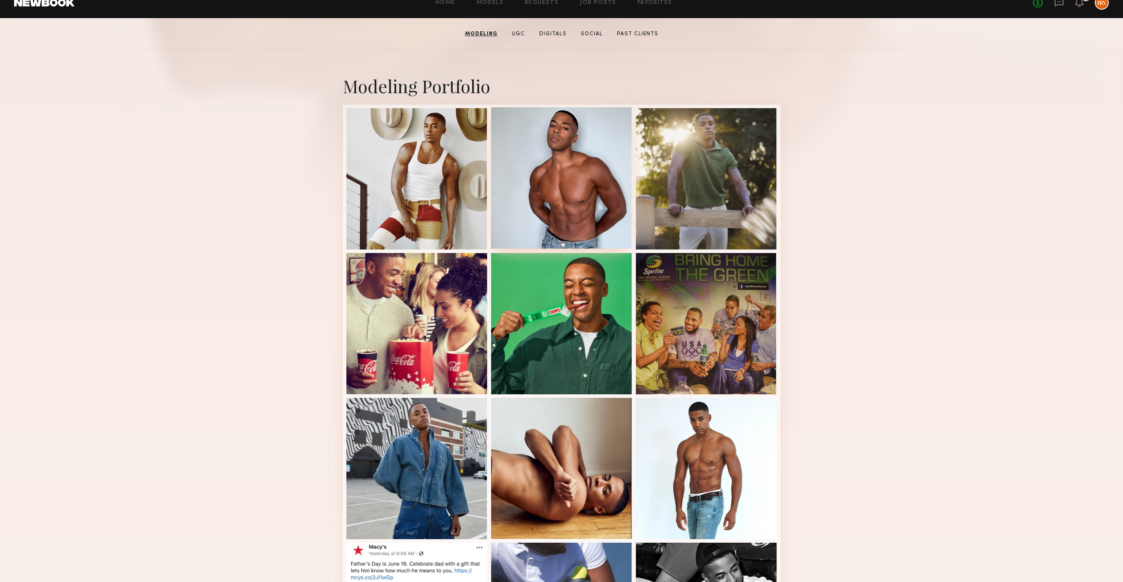 The height and width of the screenshot is (582, 1123). Describe the element at coordinates (562, 86) in the screenshot. I see `div: Modeling Portfolio` at that location.